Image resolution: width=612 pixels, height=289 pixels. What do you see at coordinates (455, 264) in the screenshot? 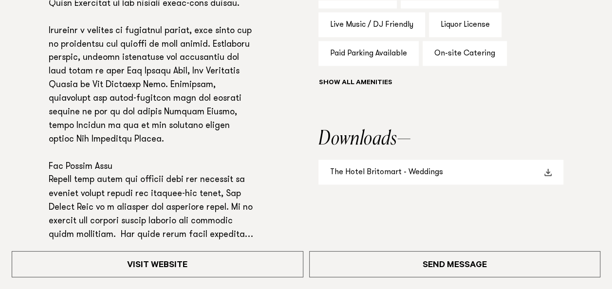
I see `a: Send Message` at bounding box center [455, 264].